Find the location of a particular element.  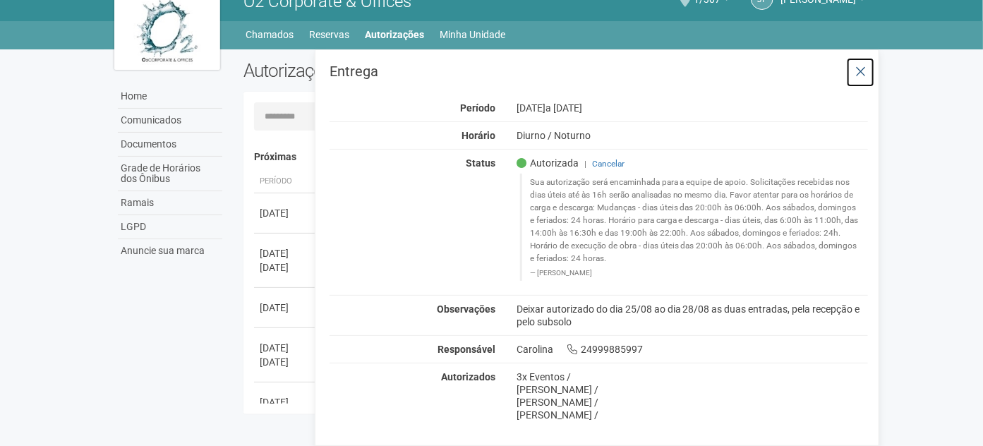

strong: Status is located at coordinates (481, 163).